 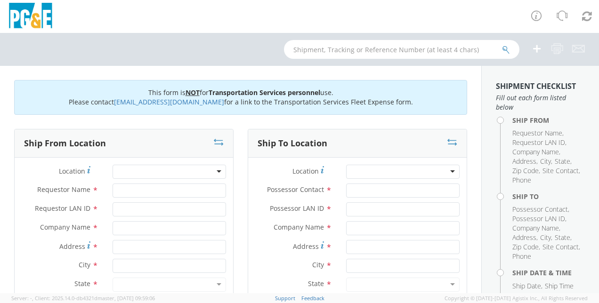 I want to click on input: Shipment, Tracking or Reference Number (at least 4 chars), so click(x=402, y=49).